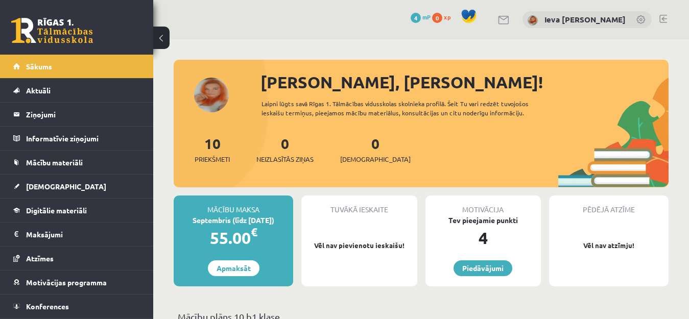 Image resolution: width=689 pixels, height=319 pixels. What do you see at coordinates (285, 159) in the screenshot?
I see `span: Neizlasītās ziņas` at bounding box center [285, 159].